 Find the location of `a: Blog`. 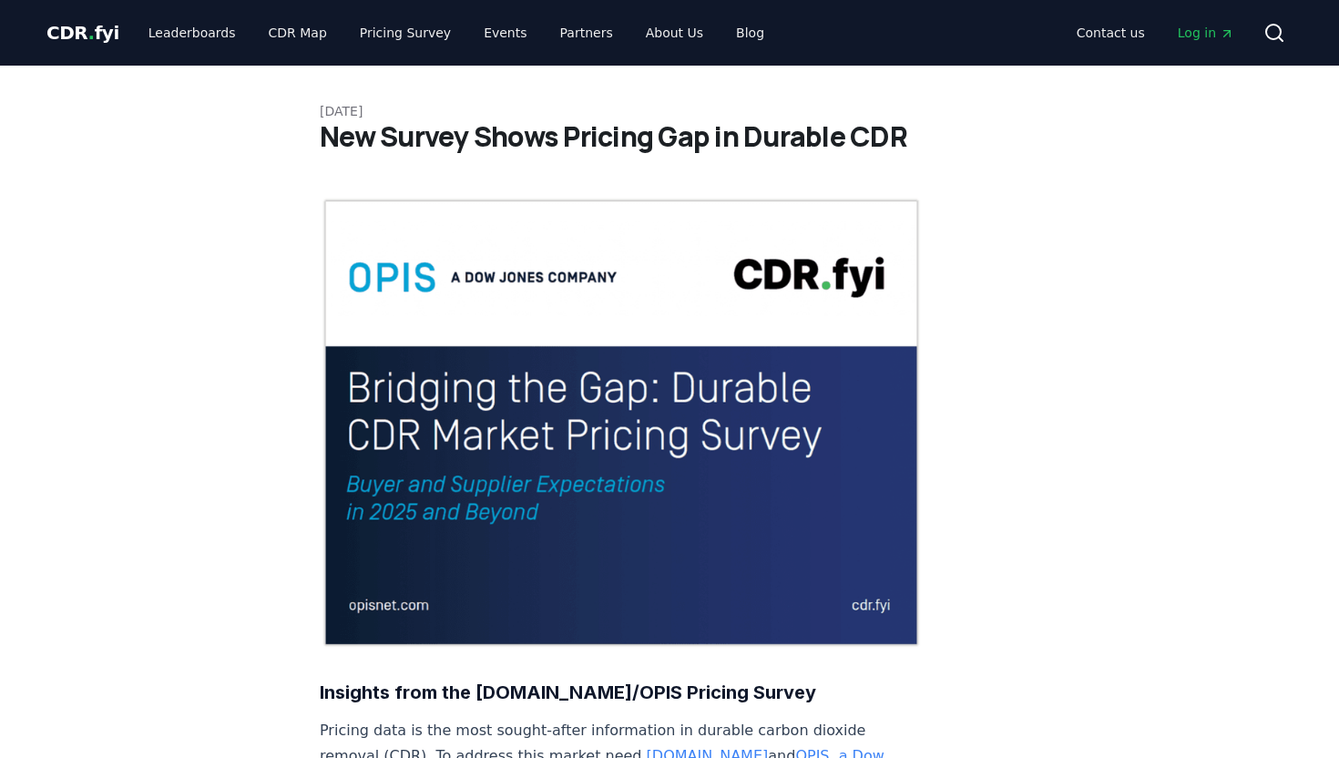

a: Blog is located at coordinates (750, 33).